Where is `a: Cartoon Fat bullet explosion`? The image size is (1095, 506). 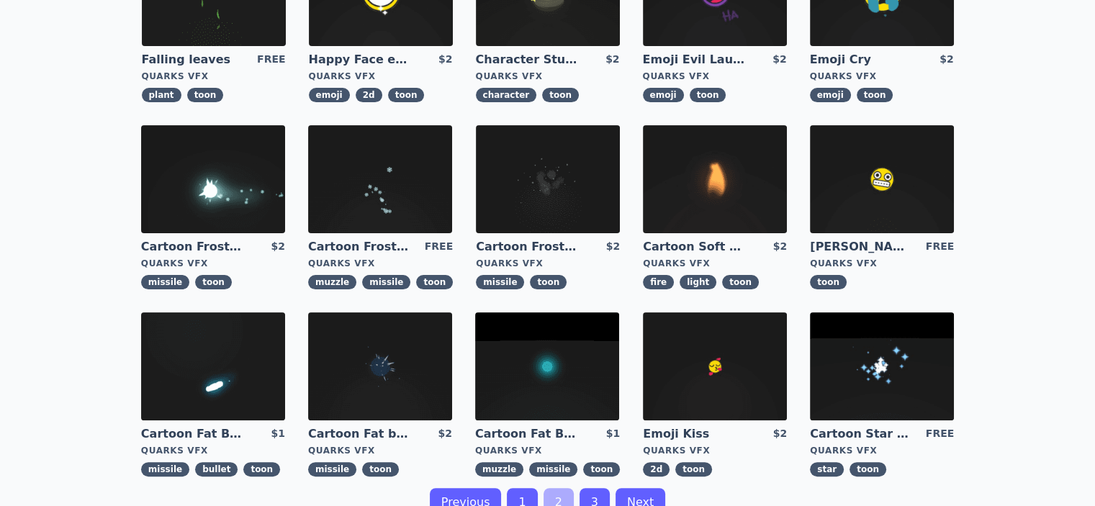 a: Cartoon Fat bullet explosion is located at coordinates (360, 434).